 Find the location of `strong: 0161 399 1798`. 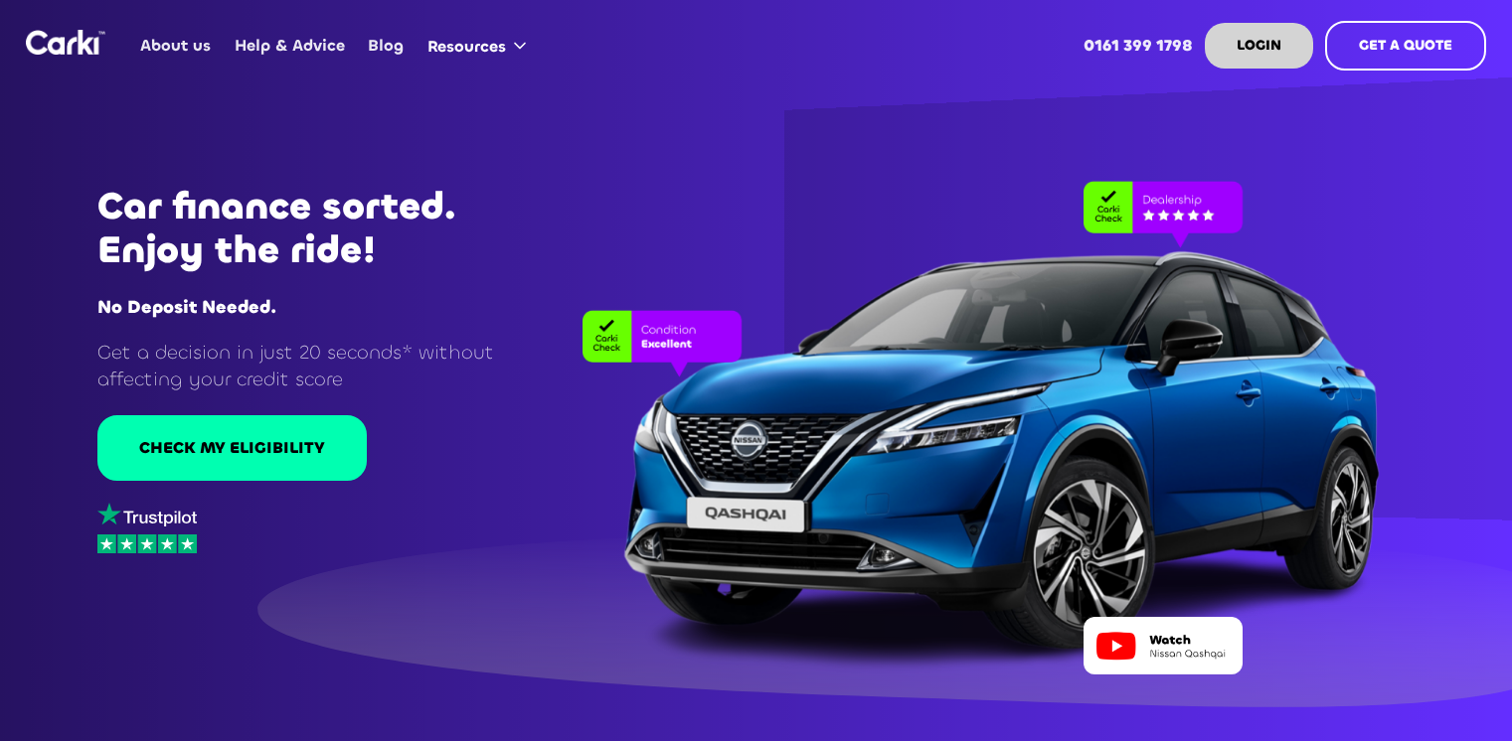

strong: 0161 399 1798 is located at coordinates (1138, 45).